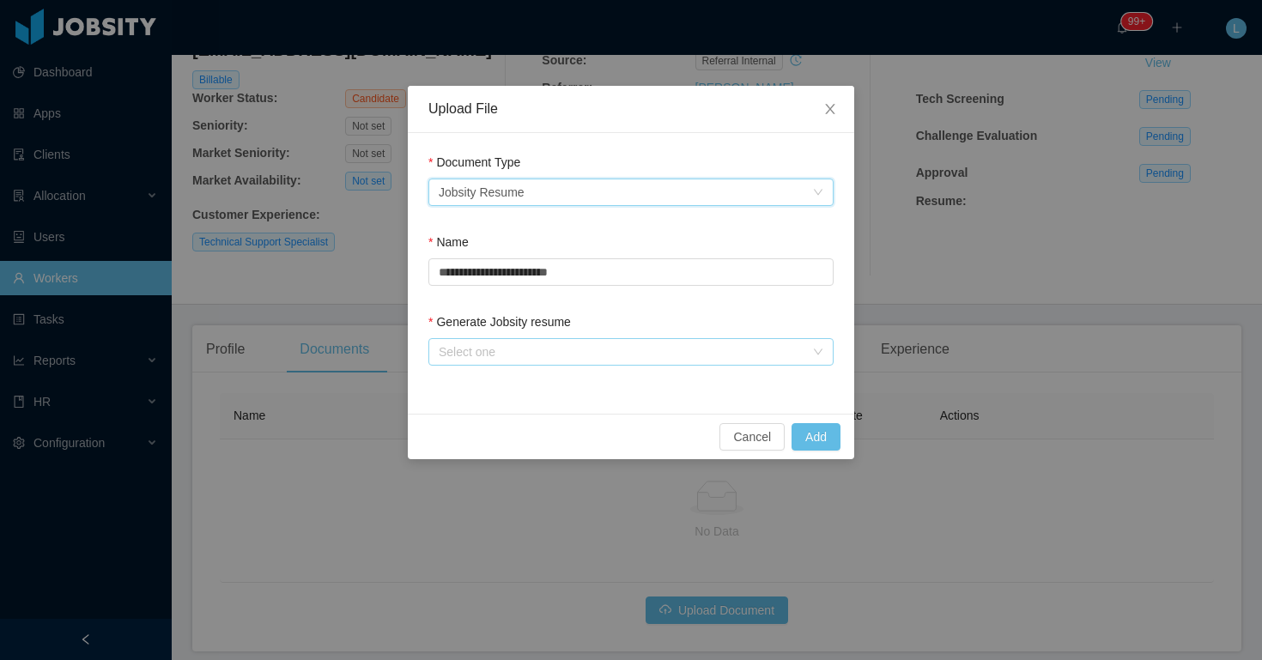  What do you see at coordinates (830, 110) in the screenshot?
I see `button: Close` at bounding box center [830, 110].